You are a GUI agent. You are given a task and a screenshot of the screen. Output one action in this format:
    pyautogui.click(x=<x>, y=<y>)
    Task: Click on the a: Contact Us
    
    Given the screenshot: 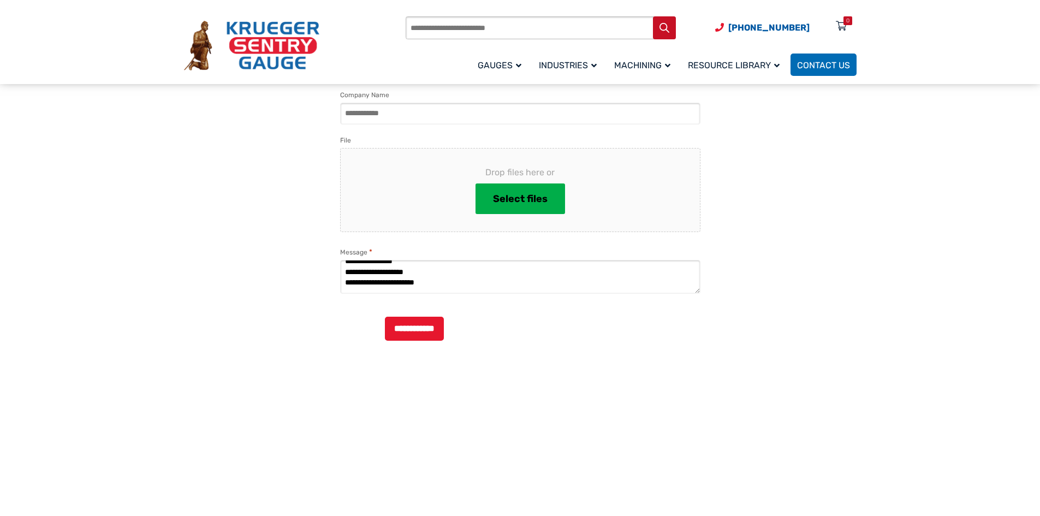 What is the action you would take?
    pyautogui.click(x=823, y=64)
    